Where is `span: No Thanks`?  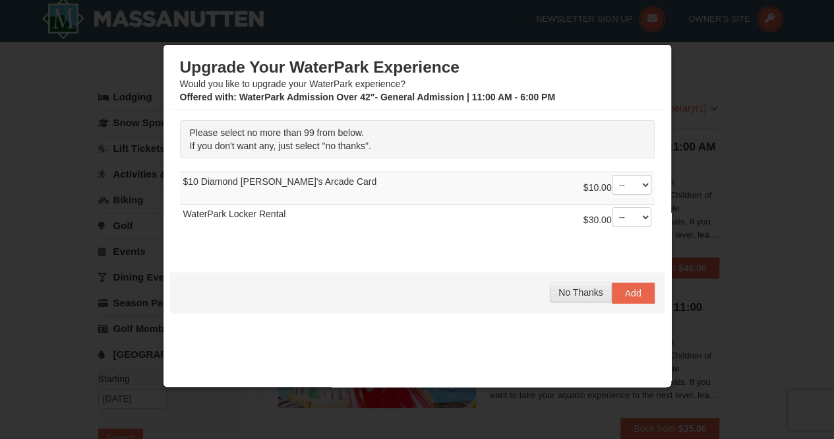
span: No Thanks is located at coordinates (580, 292).